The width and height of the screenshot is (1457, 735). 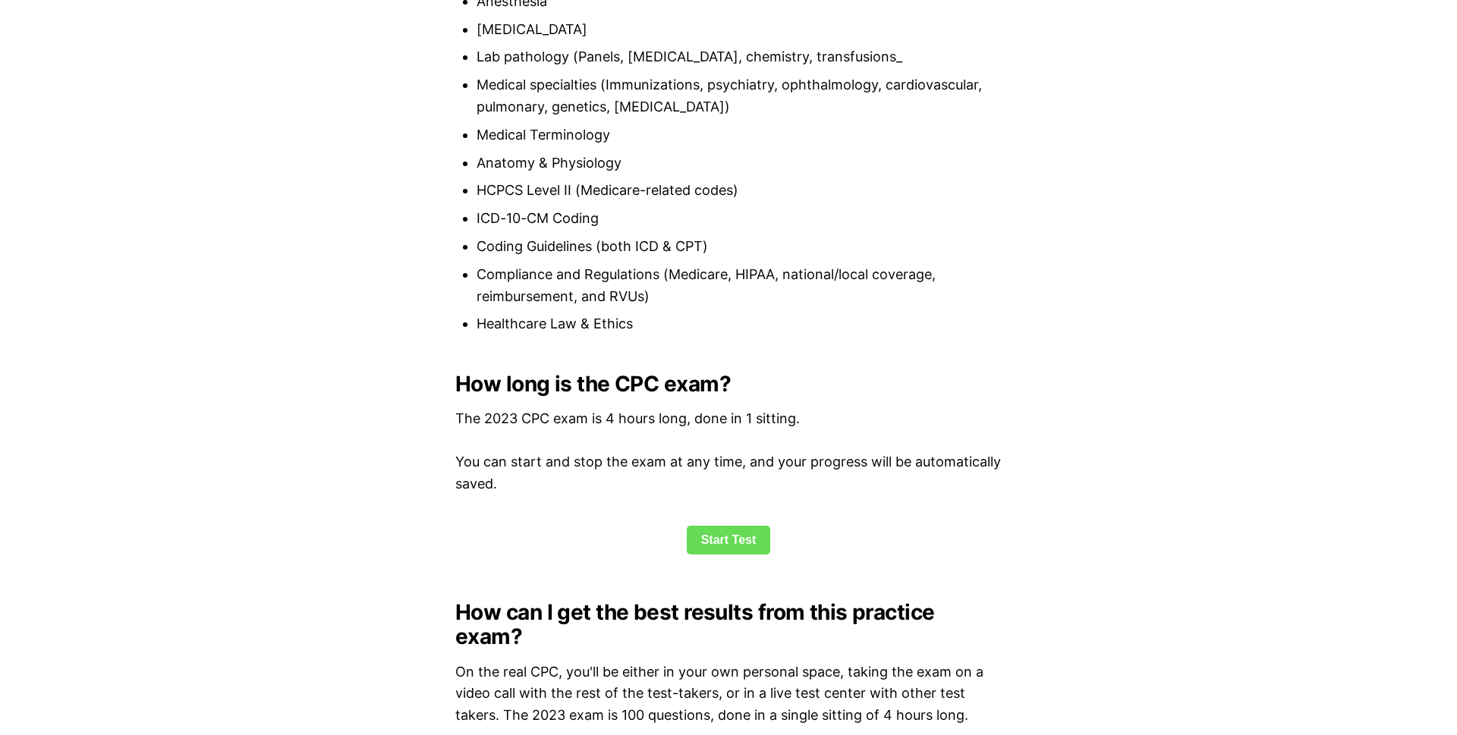 What do you see at coordinates (739, 324) in the screenshot?
I see `li: Healthcare Law & Ethics` at bounding box center [739, 324].